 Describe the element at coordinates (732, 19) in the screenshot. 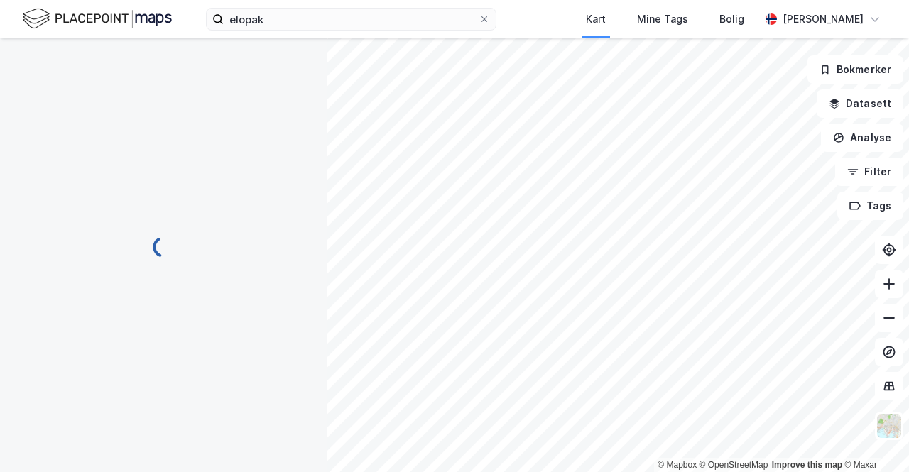

I see `div: Bolig` at that location.